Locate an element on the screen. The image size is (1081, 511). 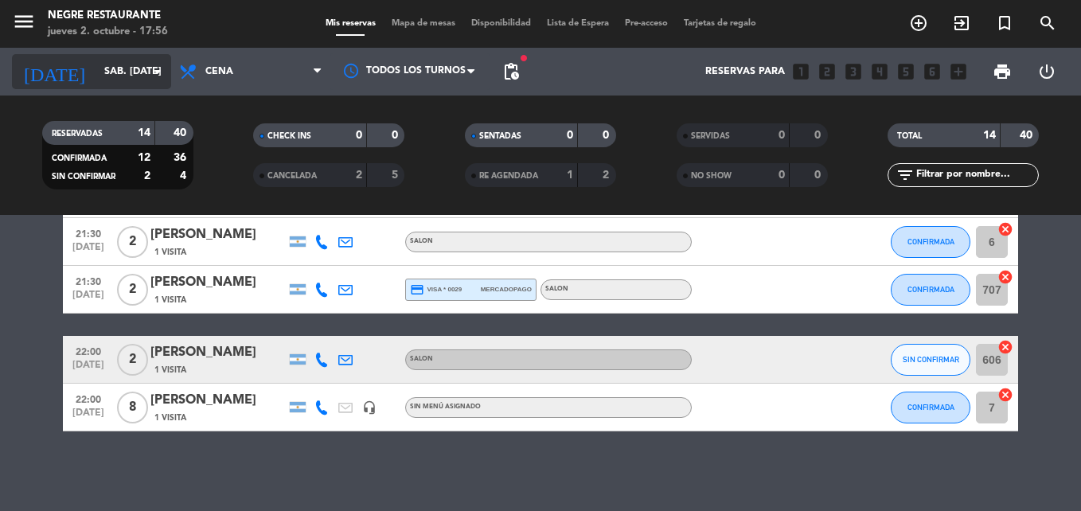
div: Negre Restaurante is located at coordinates (107, 16).